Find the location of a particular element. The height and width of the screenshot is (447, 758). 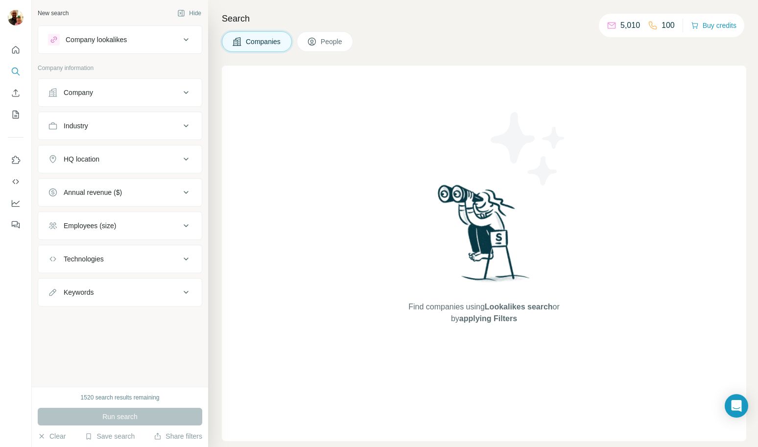

p: Company information is located at coordinates (120, 68).